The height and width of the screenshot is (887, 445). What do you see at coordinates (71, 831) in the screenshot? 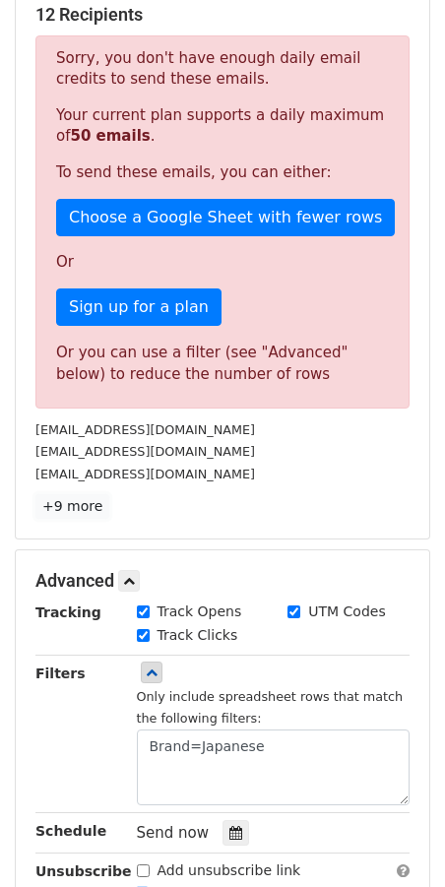
I see `strong: Schedule` at bounding box center [71, 831].